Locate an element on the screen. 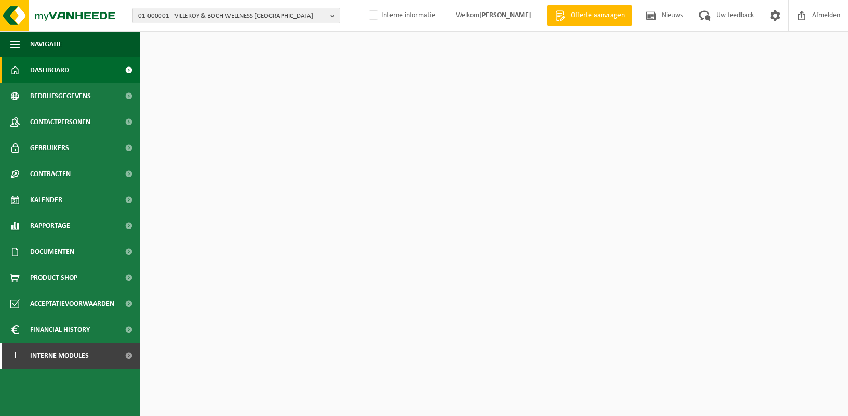  span: Acceptatievoorwaarden is located at coordinates (72, 304).